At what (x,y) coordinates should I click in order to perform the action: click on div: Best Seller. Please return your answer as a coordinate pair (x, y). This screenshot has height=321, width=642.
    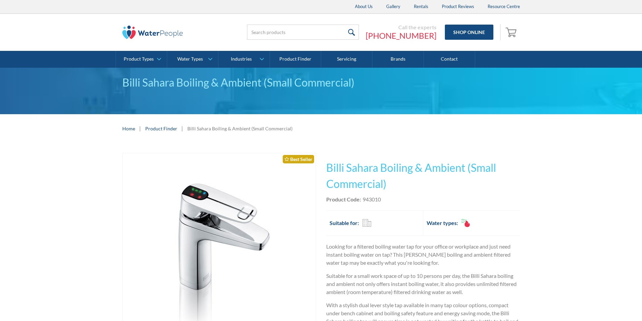
    Looking at the image, I should click on (298, 159).